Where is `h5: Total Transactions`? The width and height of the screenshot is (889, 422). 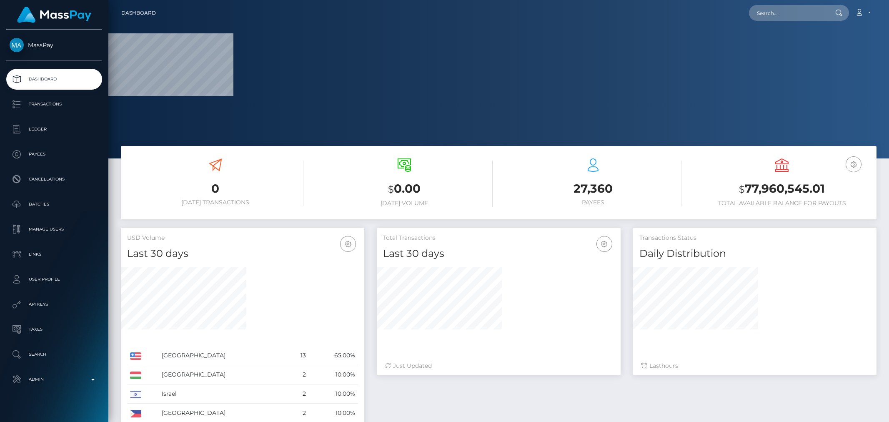
h5: Total Transactions is located at coordinates (498, 238).